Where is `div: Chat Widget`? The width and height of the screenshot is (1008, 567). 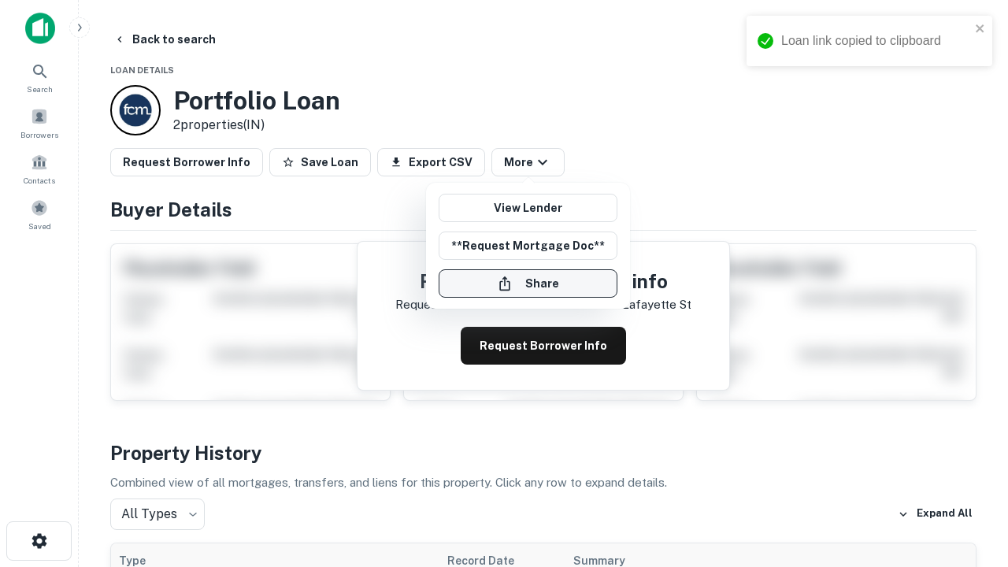
div: Chat Widget is located at coordinates (969, 479).